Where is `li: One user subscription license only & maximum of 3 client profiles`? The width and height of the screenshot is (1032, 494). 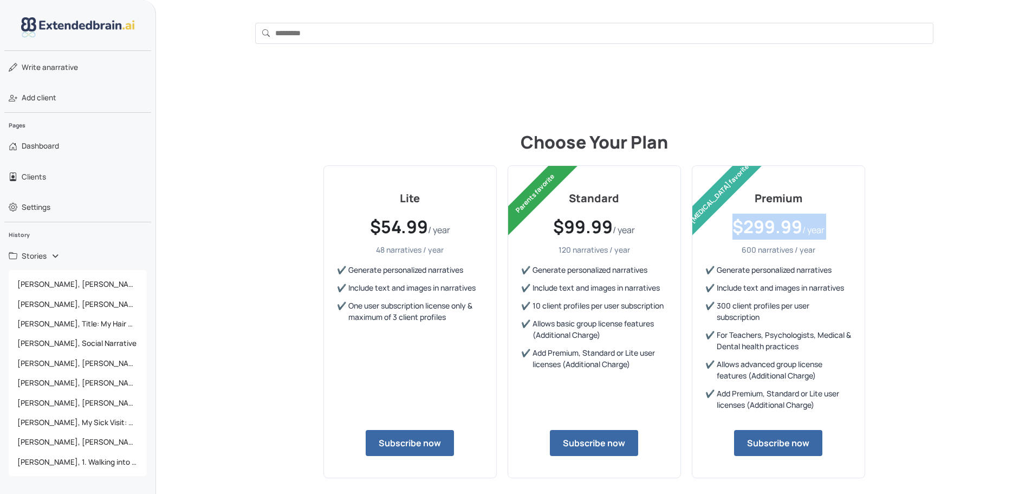 li: One user subscription license only & maximum of 3 client profiles is located at coordinates (410, 311).